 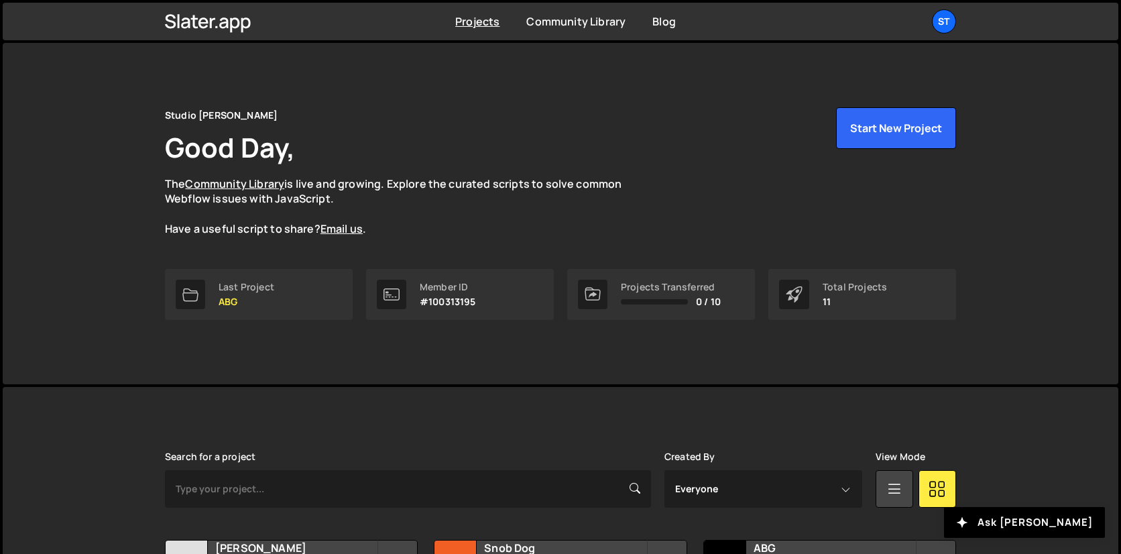 I want to click on div: St, so click(x=944, y=21).